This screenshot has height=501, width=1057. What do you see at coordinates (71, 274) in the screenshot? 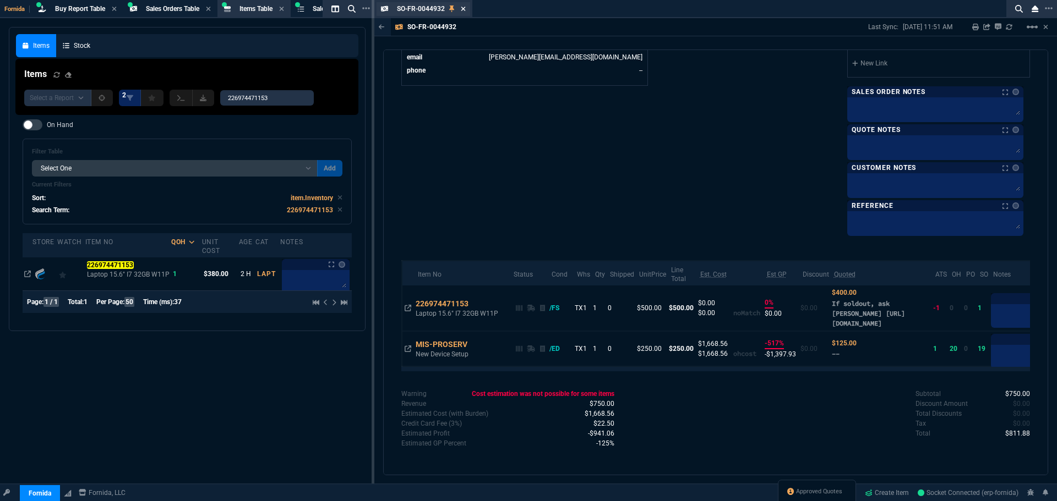
I see `div: Add to Watchlist` at bounding box center [71, 274].